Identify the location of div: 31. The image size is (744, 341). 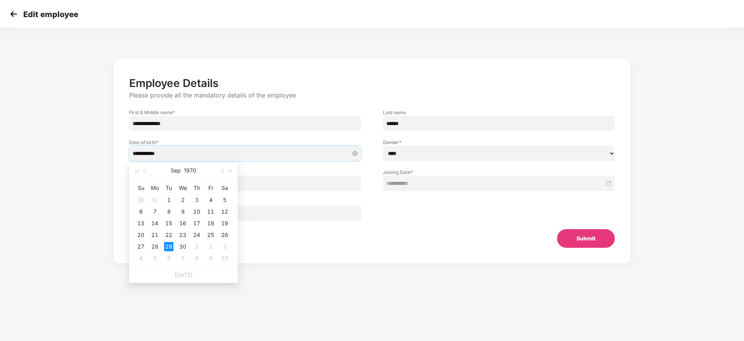
(155, 200).